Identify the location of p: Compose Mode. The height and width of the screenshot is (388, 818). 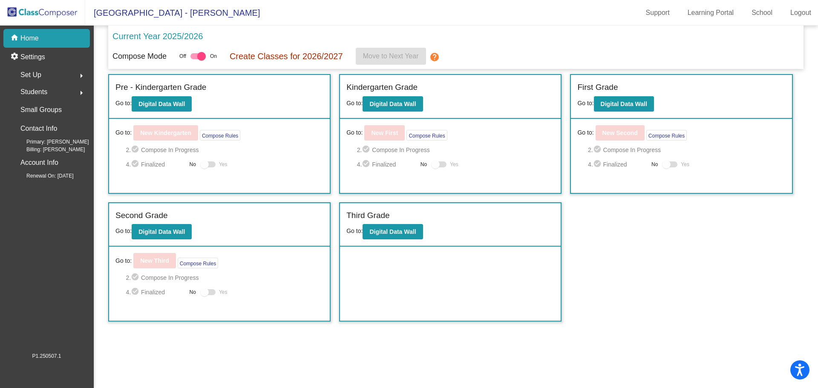
(139, 56).